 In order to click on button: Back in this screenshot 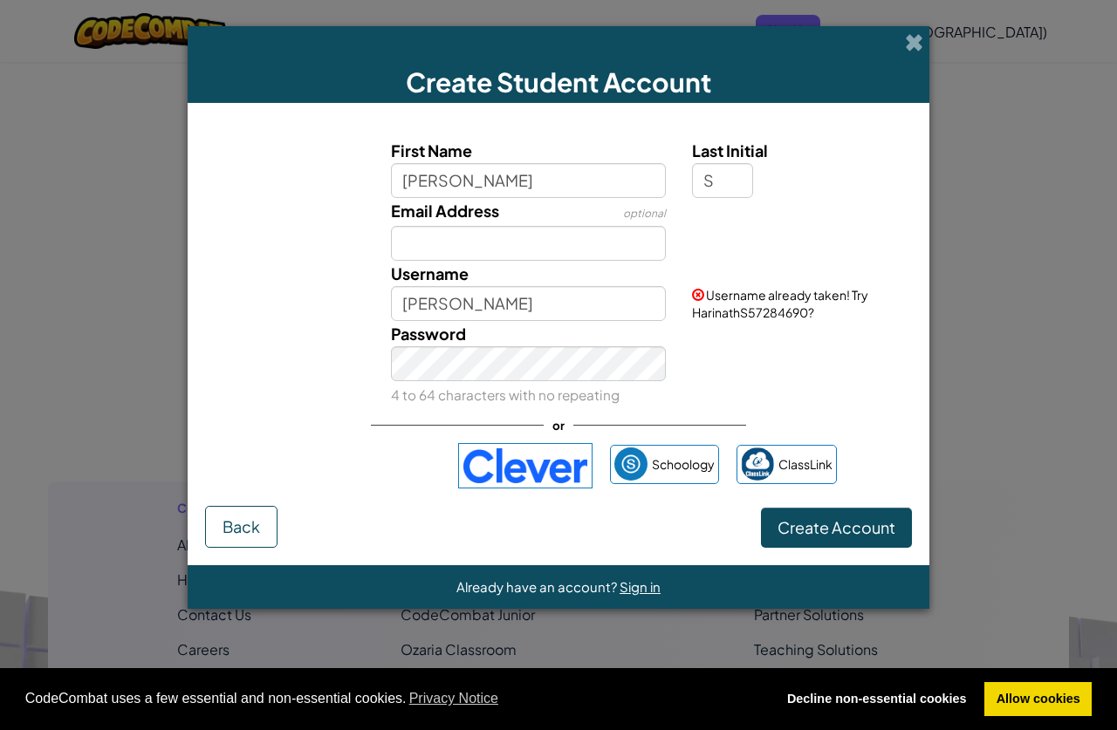, I will do `click(241, 527)`.